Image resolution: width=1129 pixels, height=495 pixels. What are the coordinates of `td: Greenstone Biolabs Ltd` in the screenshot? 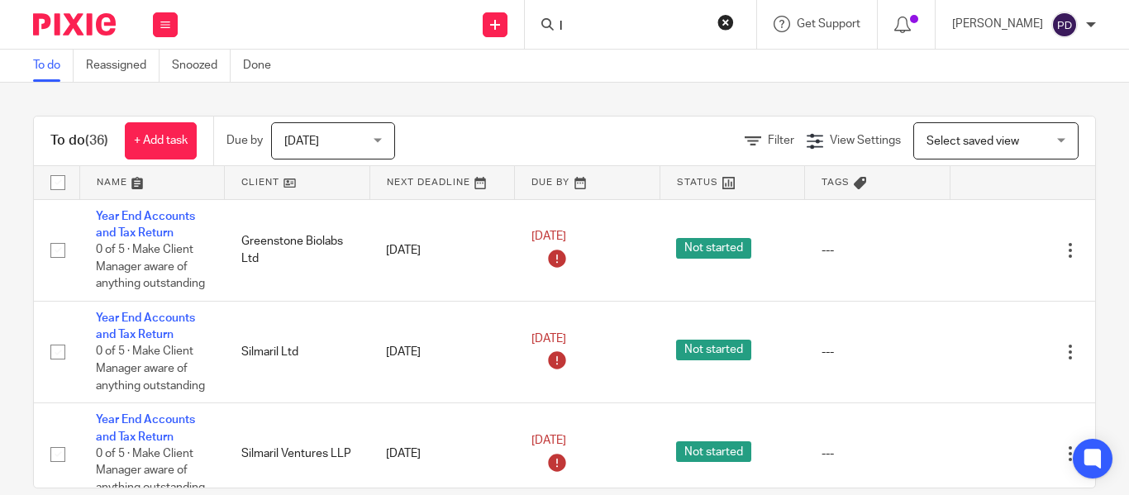 It's located at (297, 249).